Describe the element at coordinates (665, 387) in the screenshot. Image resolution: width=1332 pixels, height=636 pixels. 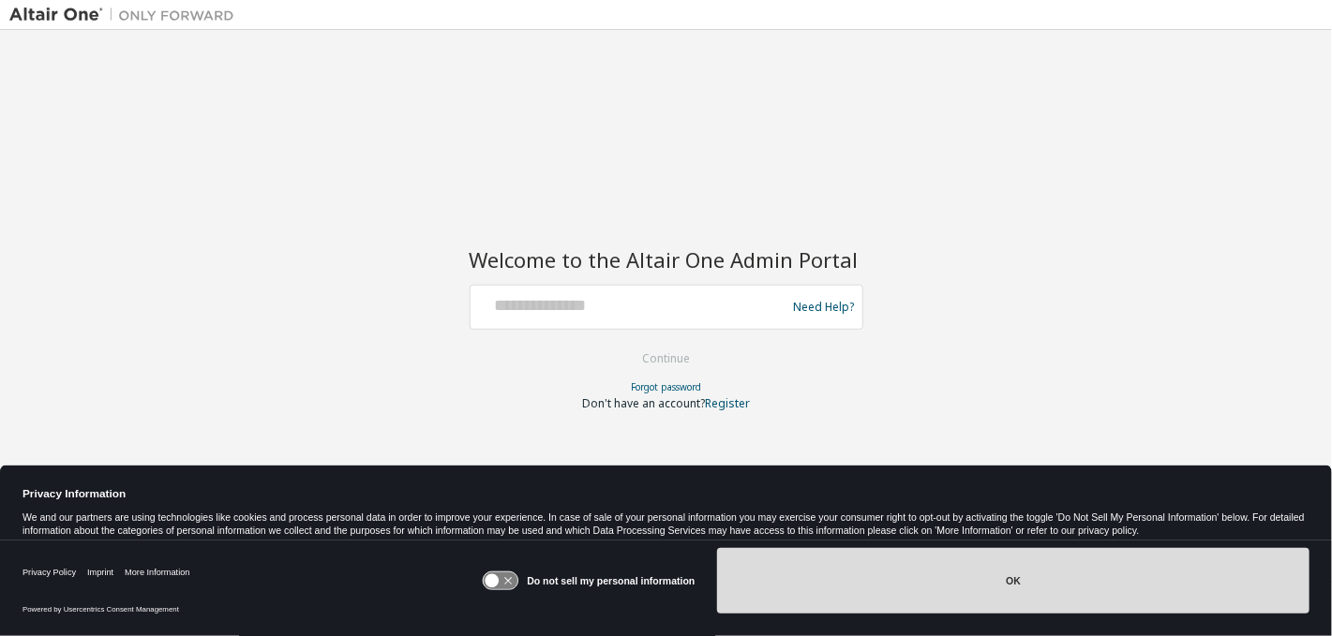
I see `a: Forgot password` at that location.